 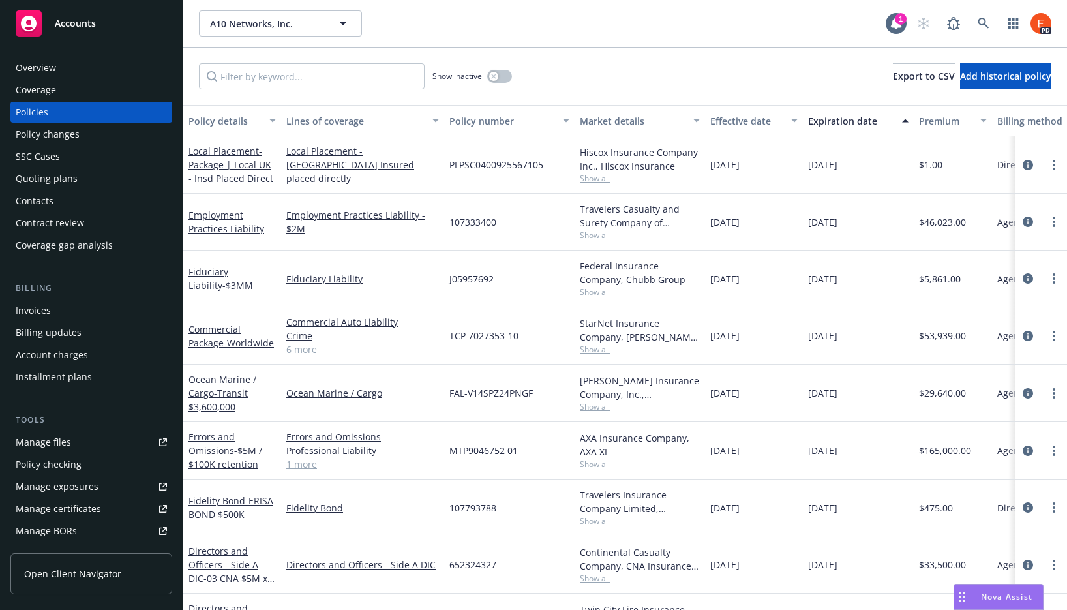 What do you see at coordinates (232, 121) in the screenshot?
I see `button: Policy details` at bounding box center [232, 121].